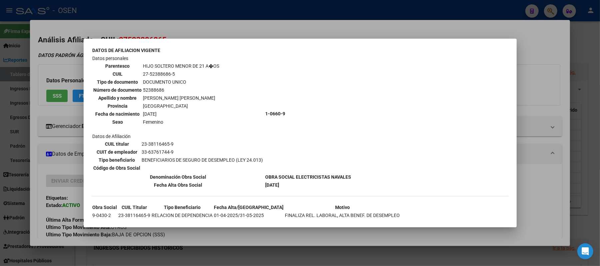 This screenshot has height=266, width=600. I want to click on th: Provincia, so click(118, 106).